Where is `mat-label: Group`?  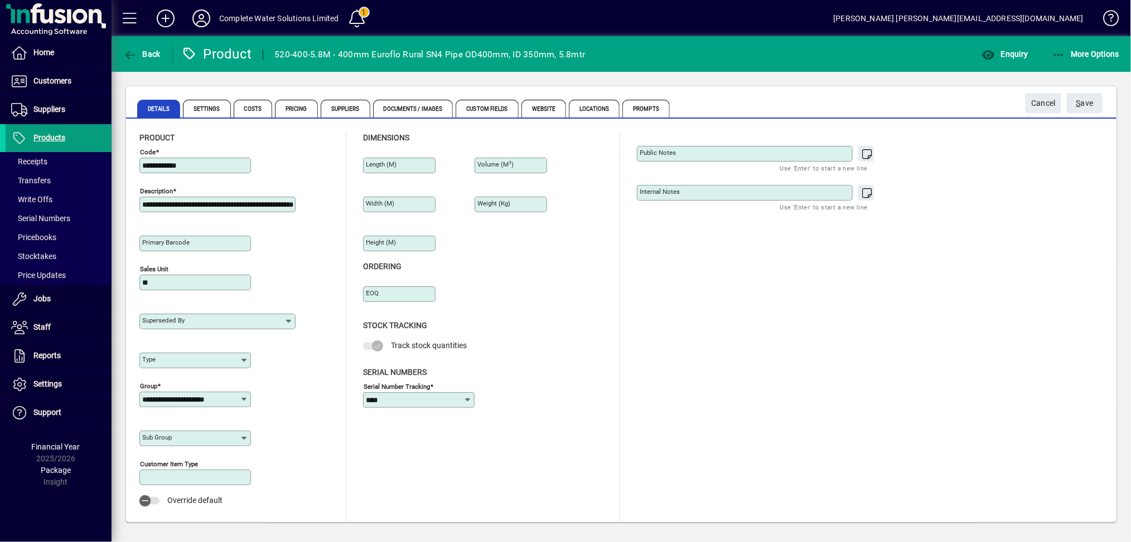
mat-label: Group is located at coordinates (148, 386).